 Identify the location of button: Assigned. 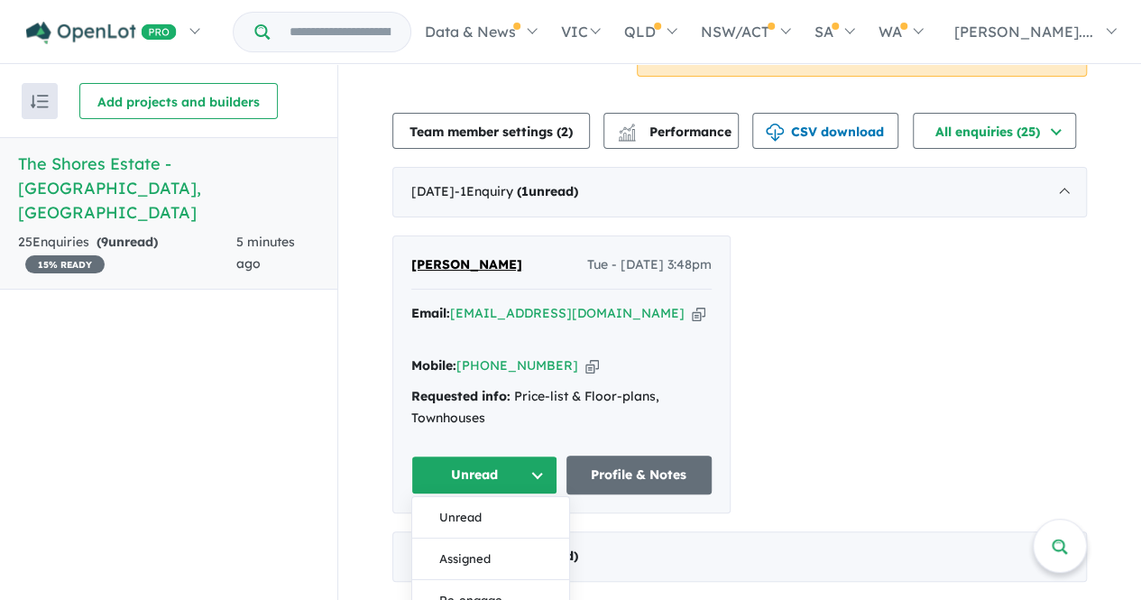
(491, 559).